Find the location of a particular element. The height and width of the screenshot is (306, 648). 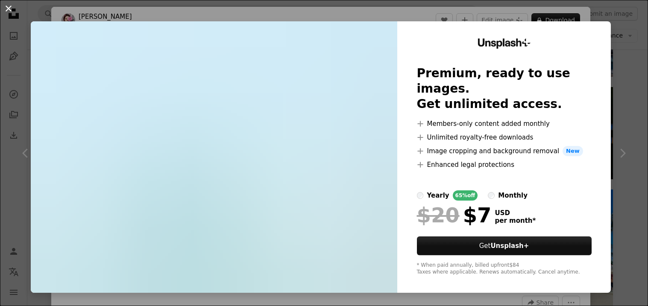

span: USD is located at coordinates (516, 213).